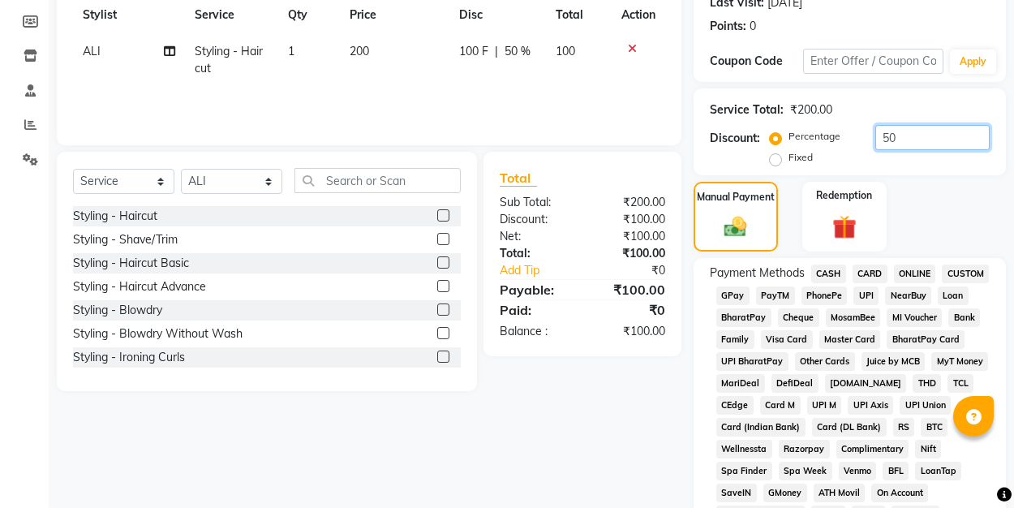  What do you see at coordinates (899, 492) in the screenshot?
I see `span: On Account` at bounding box center [899, 492].